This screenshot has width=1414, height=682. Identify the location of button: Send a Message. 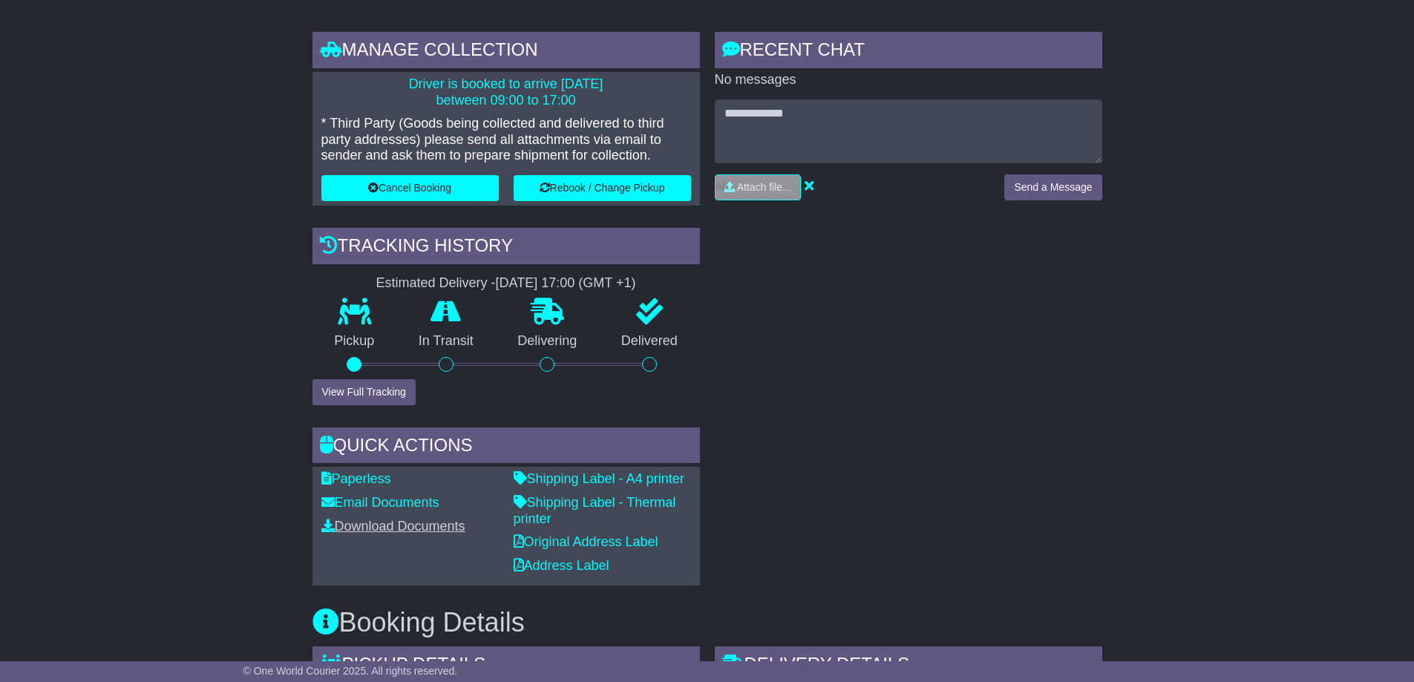
(1052, 187).